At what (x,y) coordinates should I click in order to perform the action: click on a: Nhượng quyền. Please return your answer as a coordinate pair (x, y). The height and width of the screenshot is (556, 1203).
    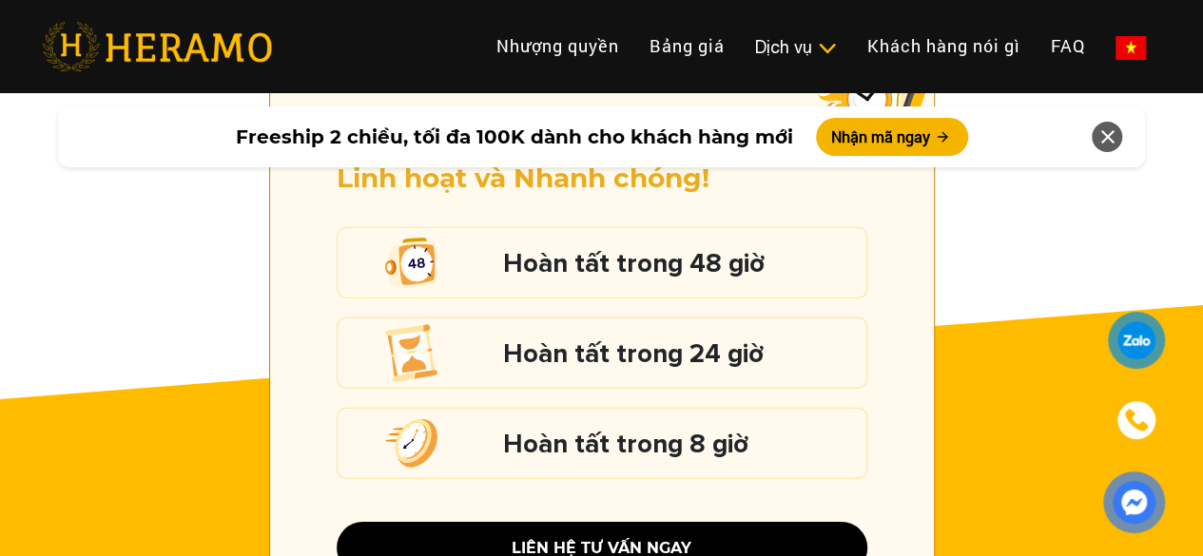
    Looking at the image, I should click on (557, 46).